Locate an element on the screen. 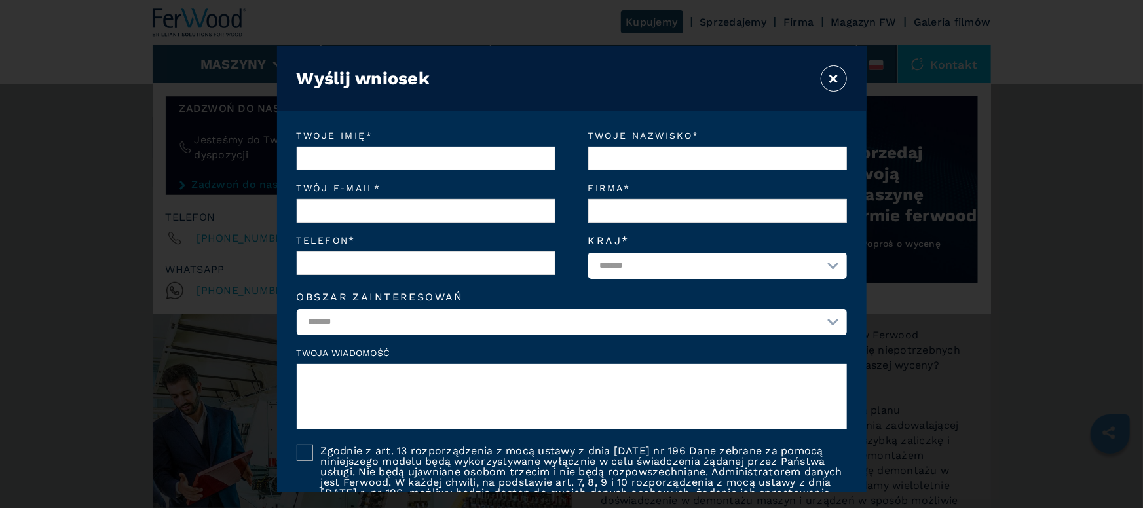 This screenshot has width=1143, height=508. em: Twój e-mail is located at coordinates (426, 188).